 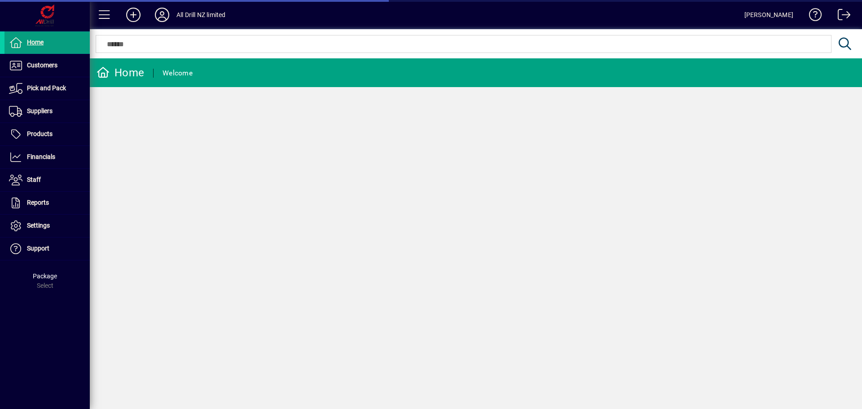 I want to click on span: Financials, so click(x=41, y=157).